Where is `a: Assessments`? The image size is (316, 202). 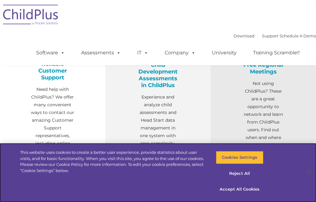
a: Assessments is located at coordinates (101, 53).